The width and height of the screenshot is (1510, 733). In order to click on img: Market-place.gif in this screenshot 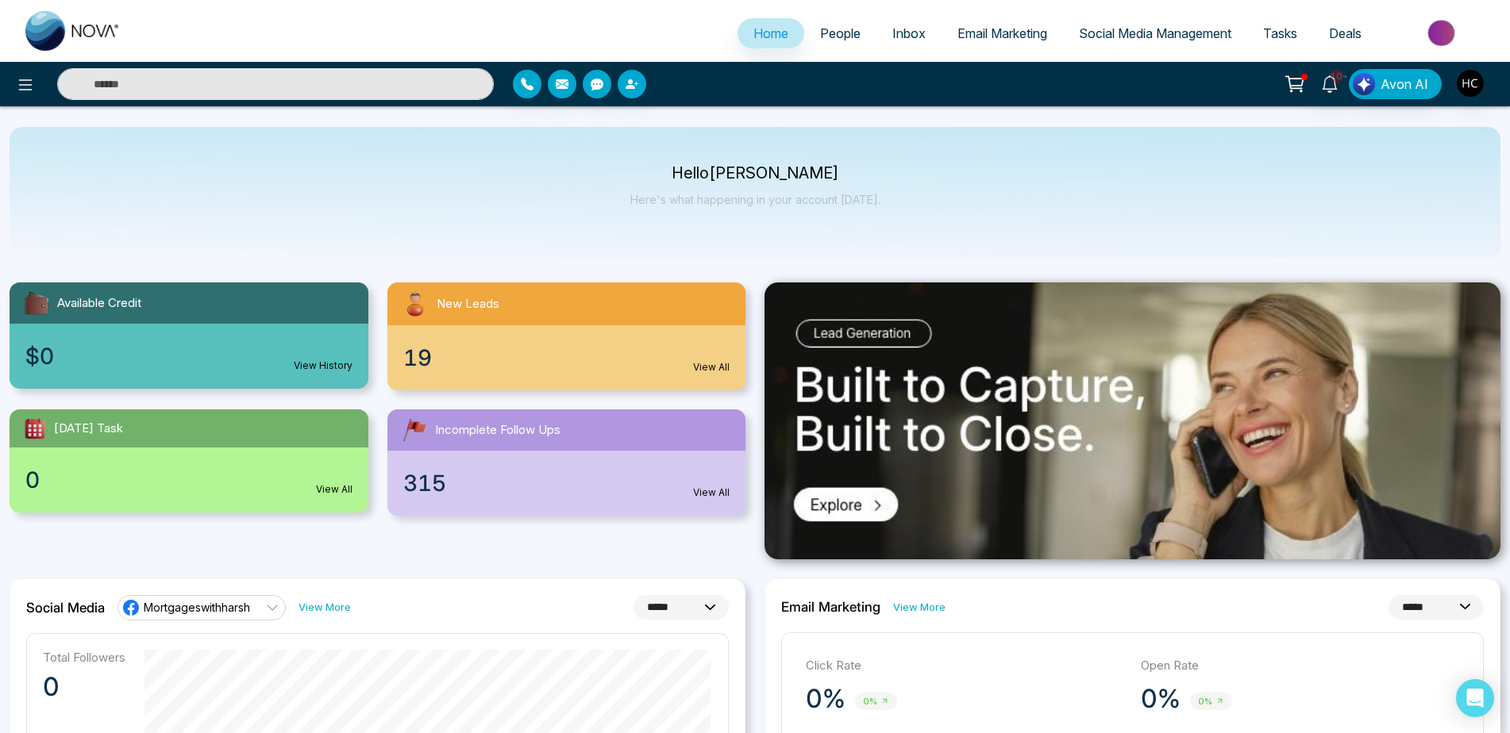, I will do `click(1442, 33)`.